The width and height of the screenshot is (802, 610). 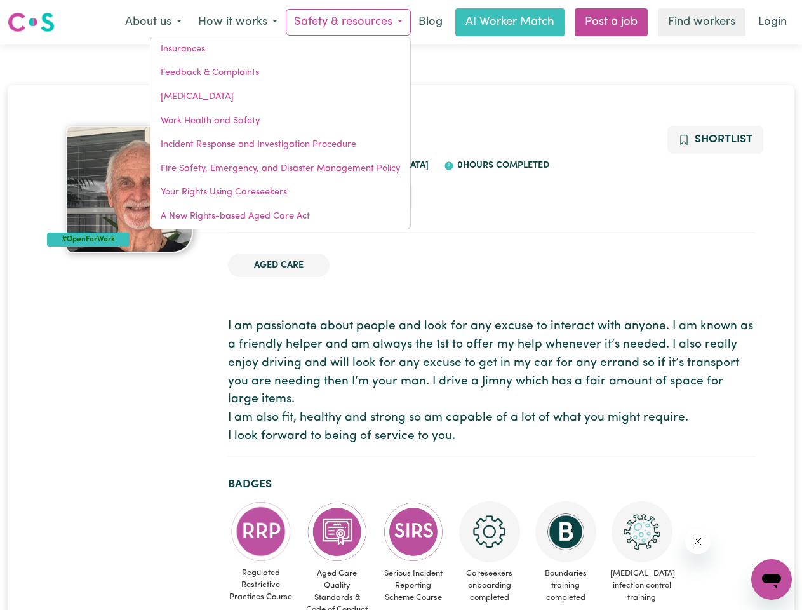 I want to click on a: Login, so click(x=772, y=22).